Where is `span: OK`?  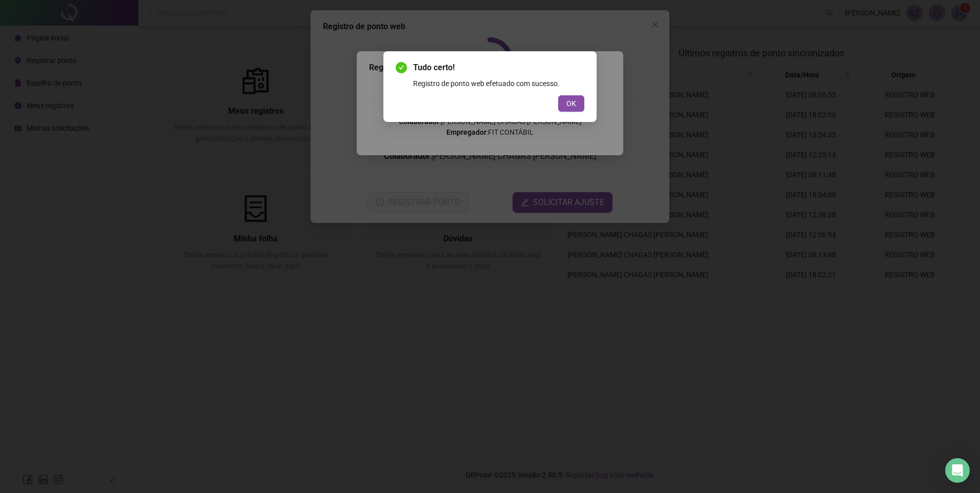 span: OK is located at coordinates (571, 104).